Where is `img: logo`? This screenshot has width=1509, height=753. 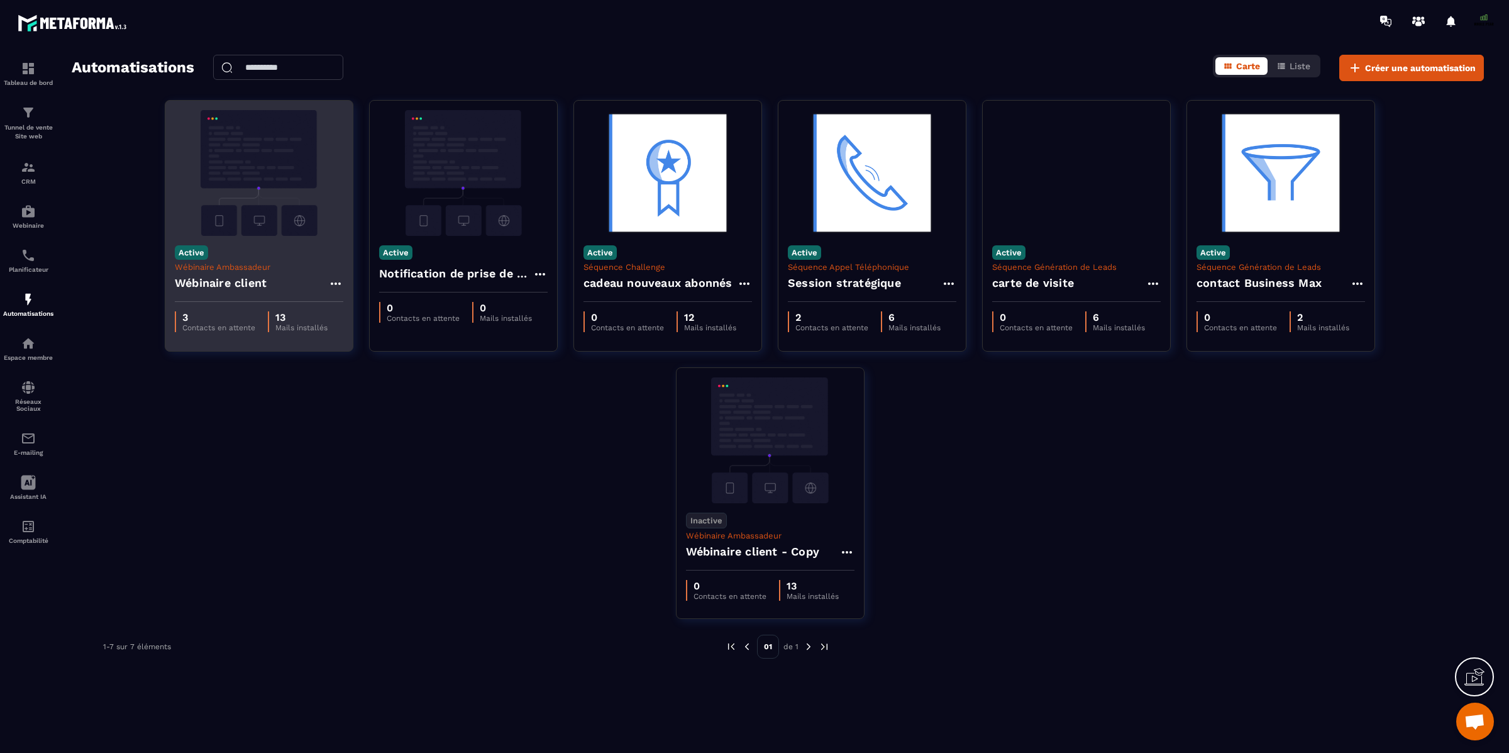
img: logo is located at coordinates (74, 23).